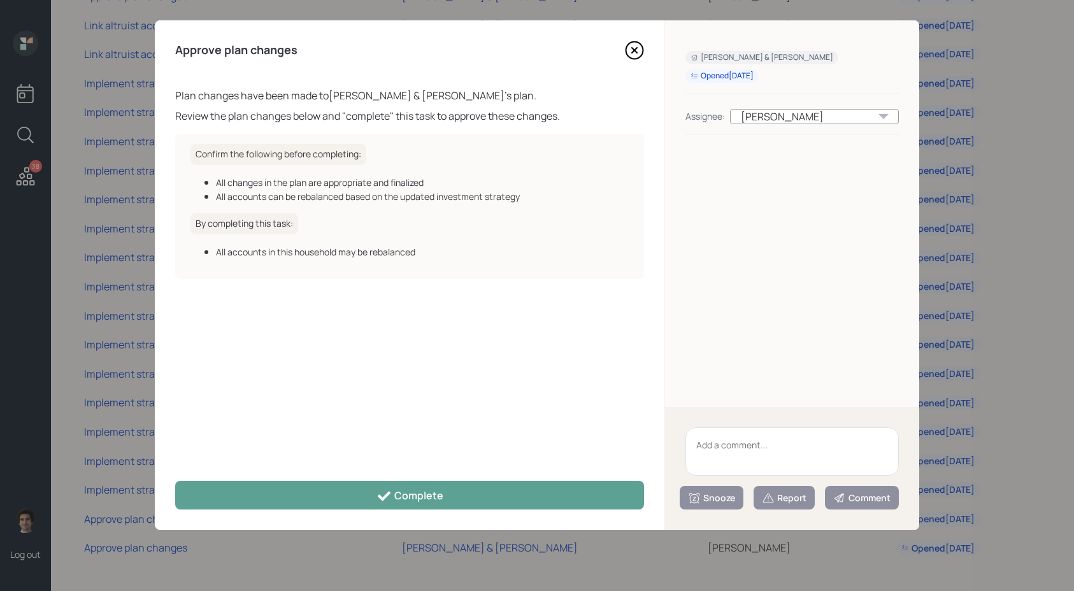 This screenshot has height=591, width=1074. I want to click on div: Snooze, so click(712, 498).